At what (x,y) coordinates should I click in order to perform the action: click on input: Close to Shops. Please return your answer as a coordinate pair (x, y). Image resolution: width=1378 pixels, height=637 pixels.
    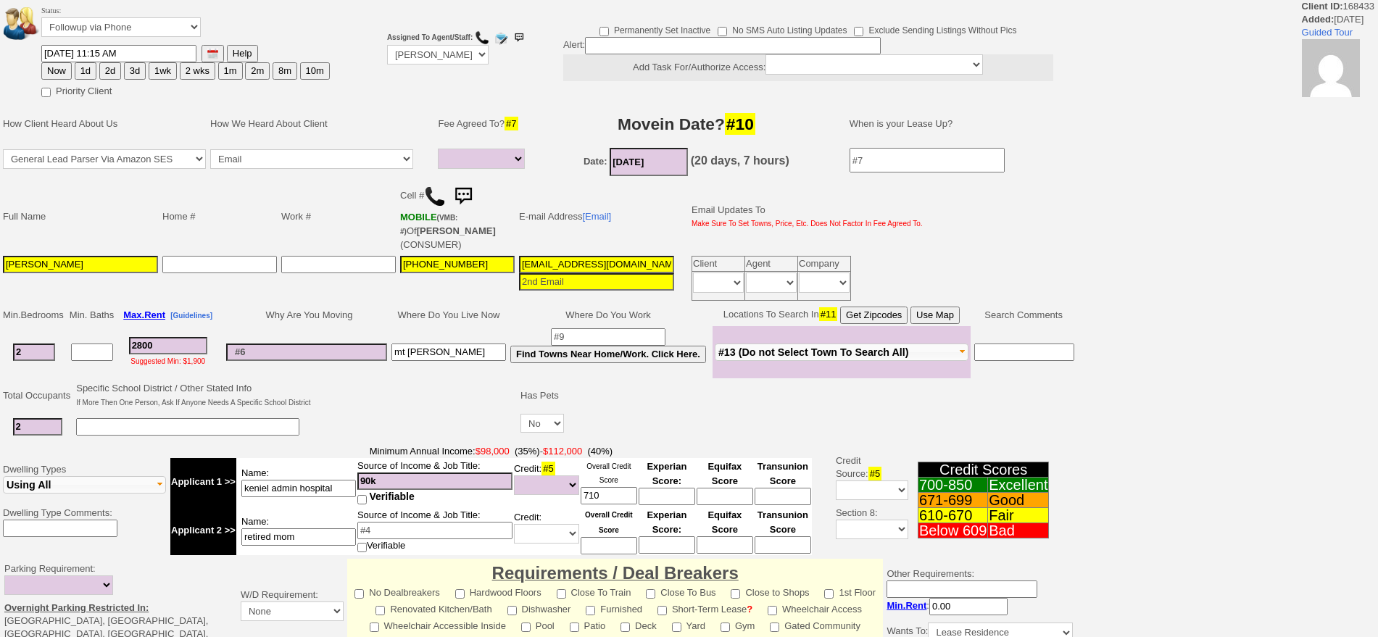
    Looking at the image, I should click on (735, 594).